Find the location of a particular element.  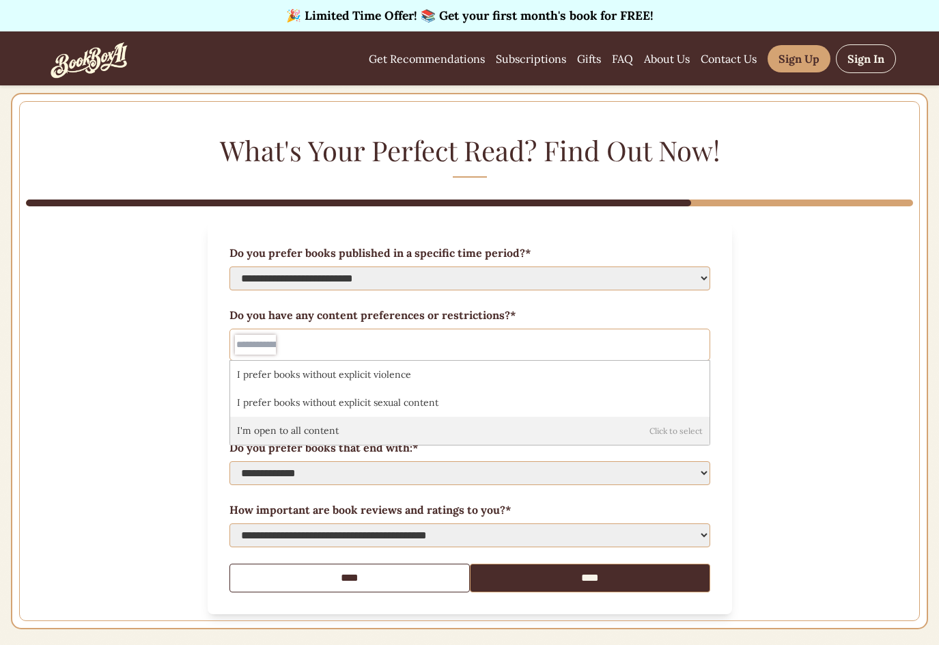

div: I prefer books without explicit sexual content is located at coordinates (470, 402).